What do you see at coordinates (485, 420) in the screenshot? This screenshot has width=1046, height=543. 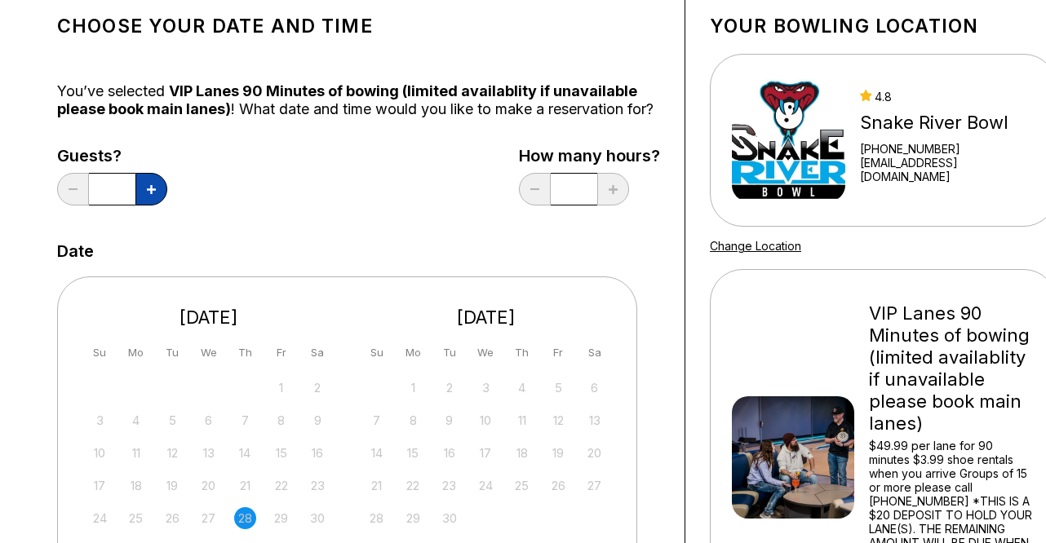 I see `div: Not available Wednesday, September 10th, 2025` at bounding box center [485, 420].